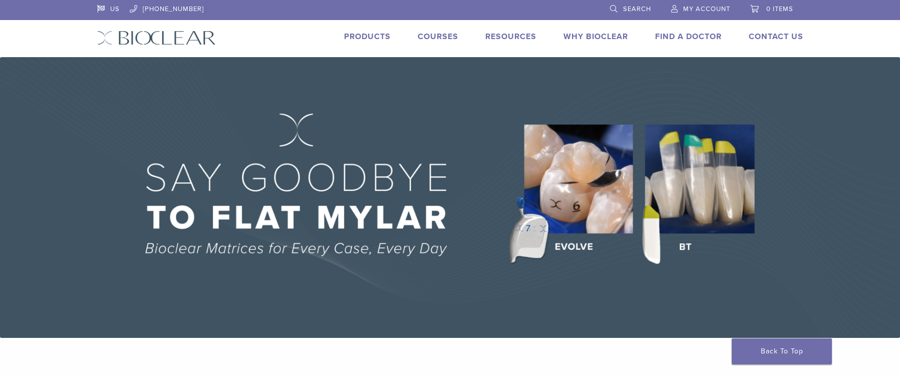 The width and height of the screenshot is (900, 376). Describe the element at coordinates (438, 37) in the screenshot. I see `a: Courses` at that location.